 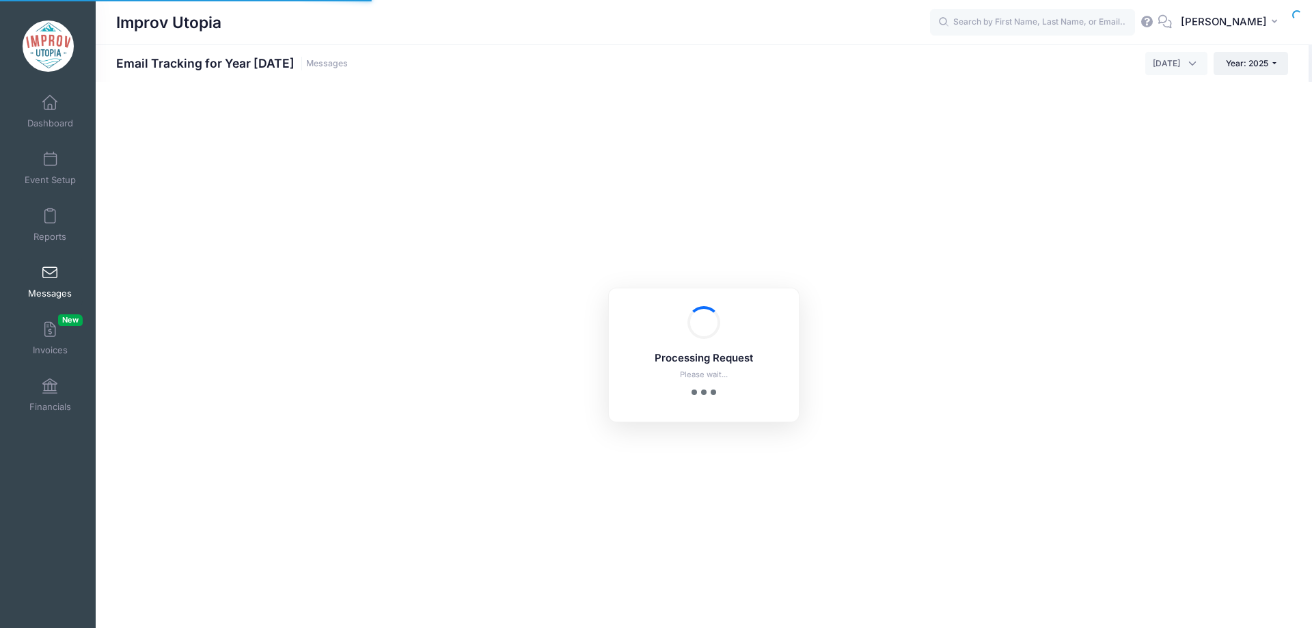 I want to click on button: Year: 2025, so click(x=1251, y=64).